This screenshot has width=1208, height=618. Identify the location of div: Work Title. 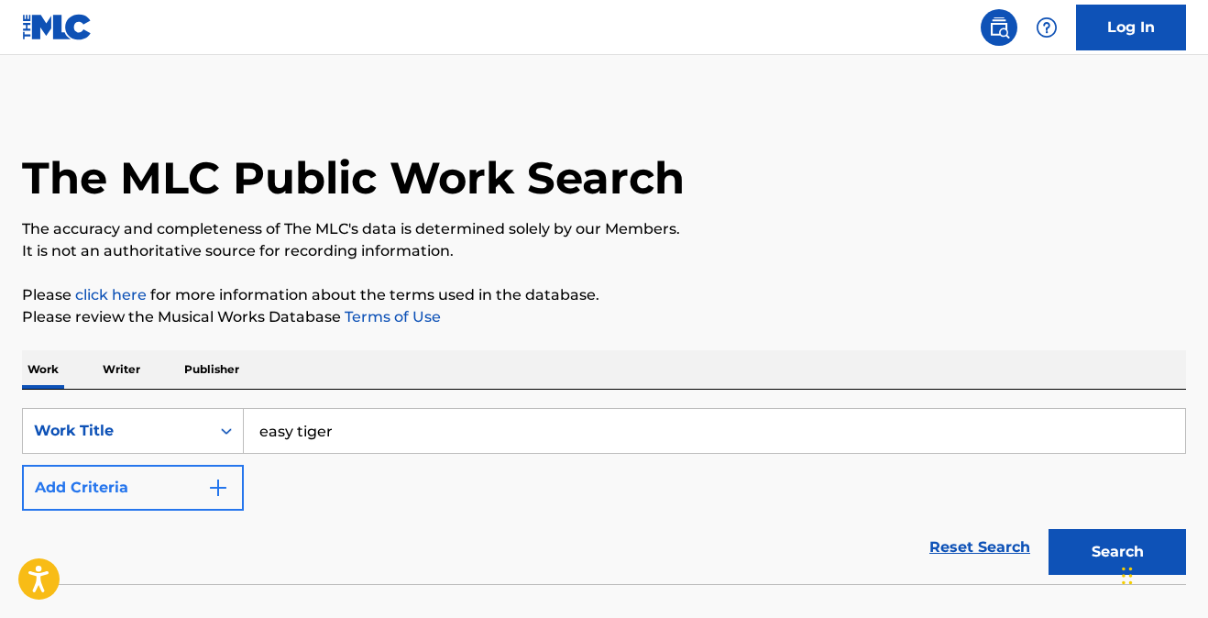
(116, 431).